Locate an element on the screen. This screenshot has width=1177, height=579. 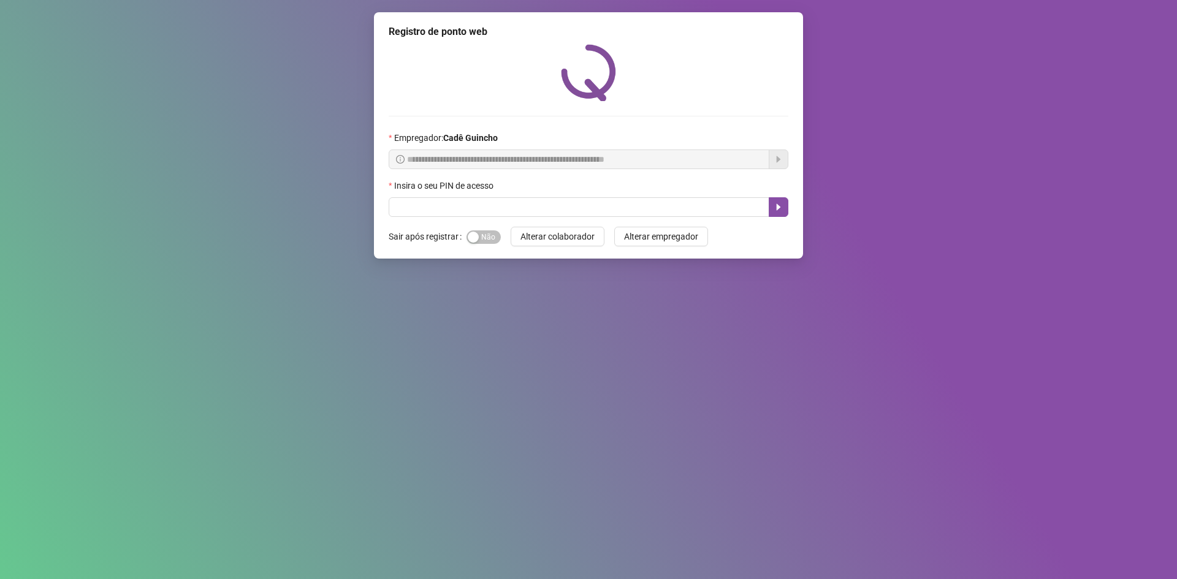
button: Alterar empregador is located at coordinates (661, 237).